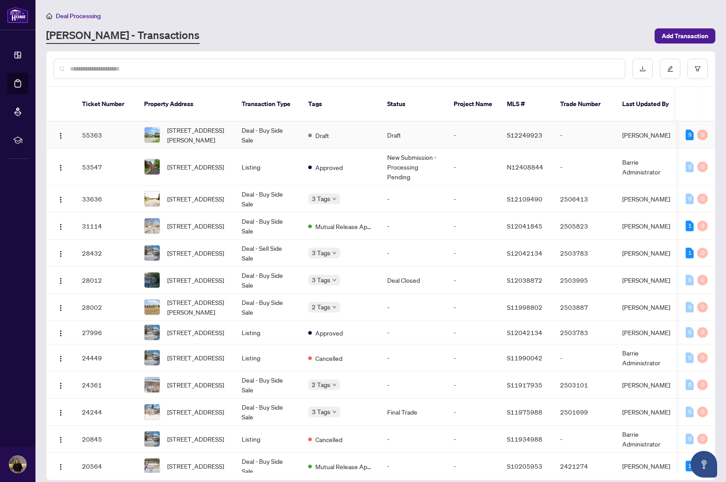 This screenshot has width=726, height=482. What do you see at coordinates (268, 104) in the screenshot?
I see `th: Transaction Type` at bounding box center [268, 104].